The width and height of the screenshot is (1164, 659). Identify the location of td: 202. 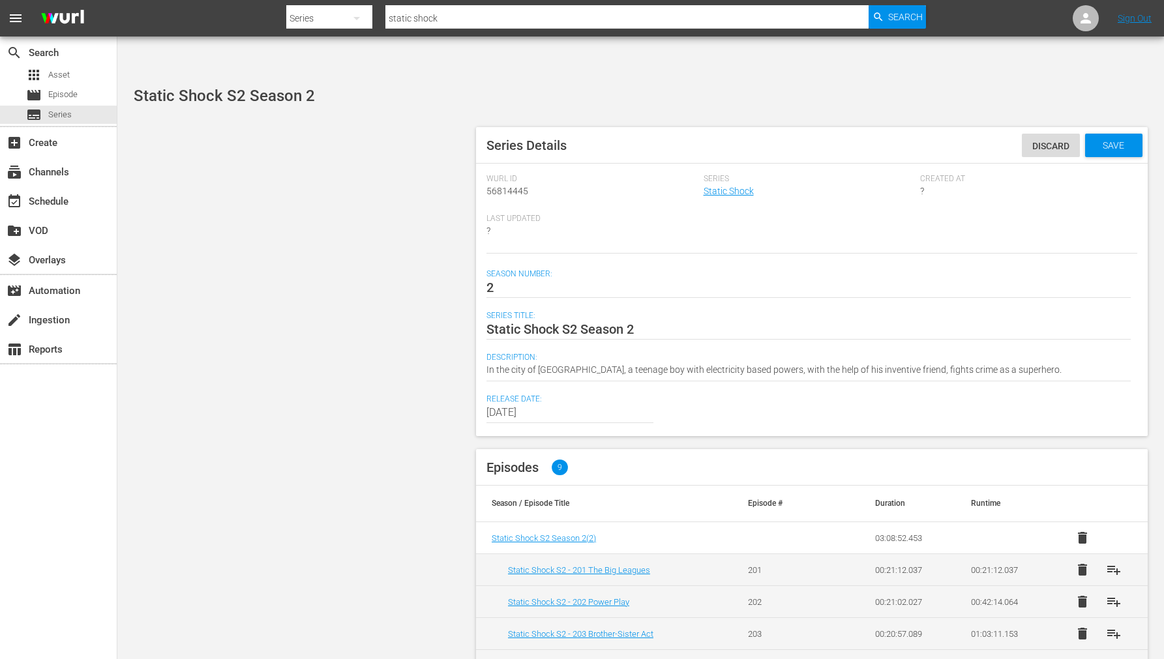
(780, 602).